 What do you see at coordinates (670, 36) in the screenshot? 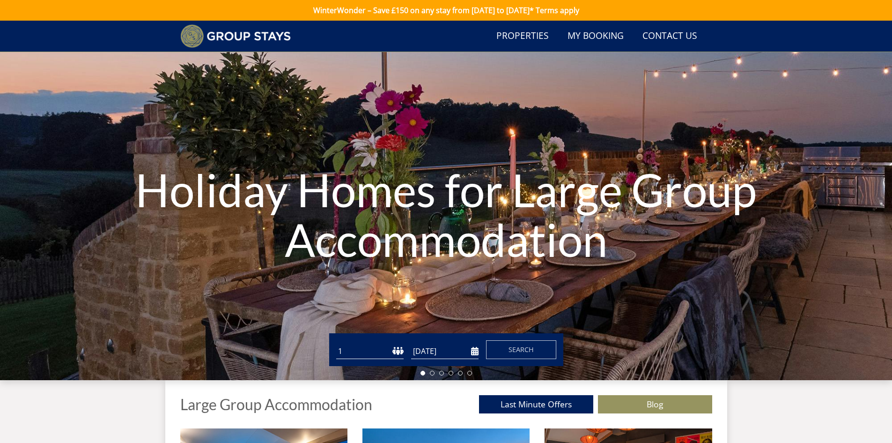
I see `a: Contact Us` at bounding box center [670, 36].